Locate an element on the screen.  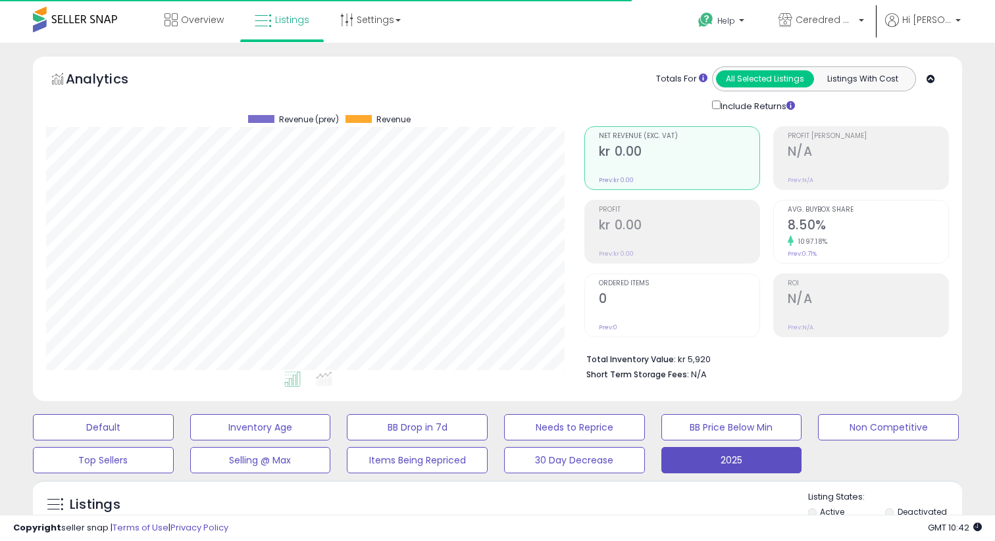
span: Ceredred GmbH - SE is located at coordinates (825, 20).